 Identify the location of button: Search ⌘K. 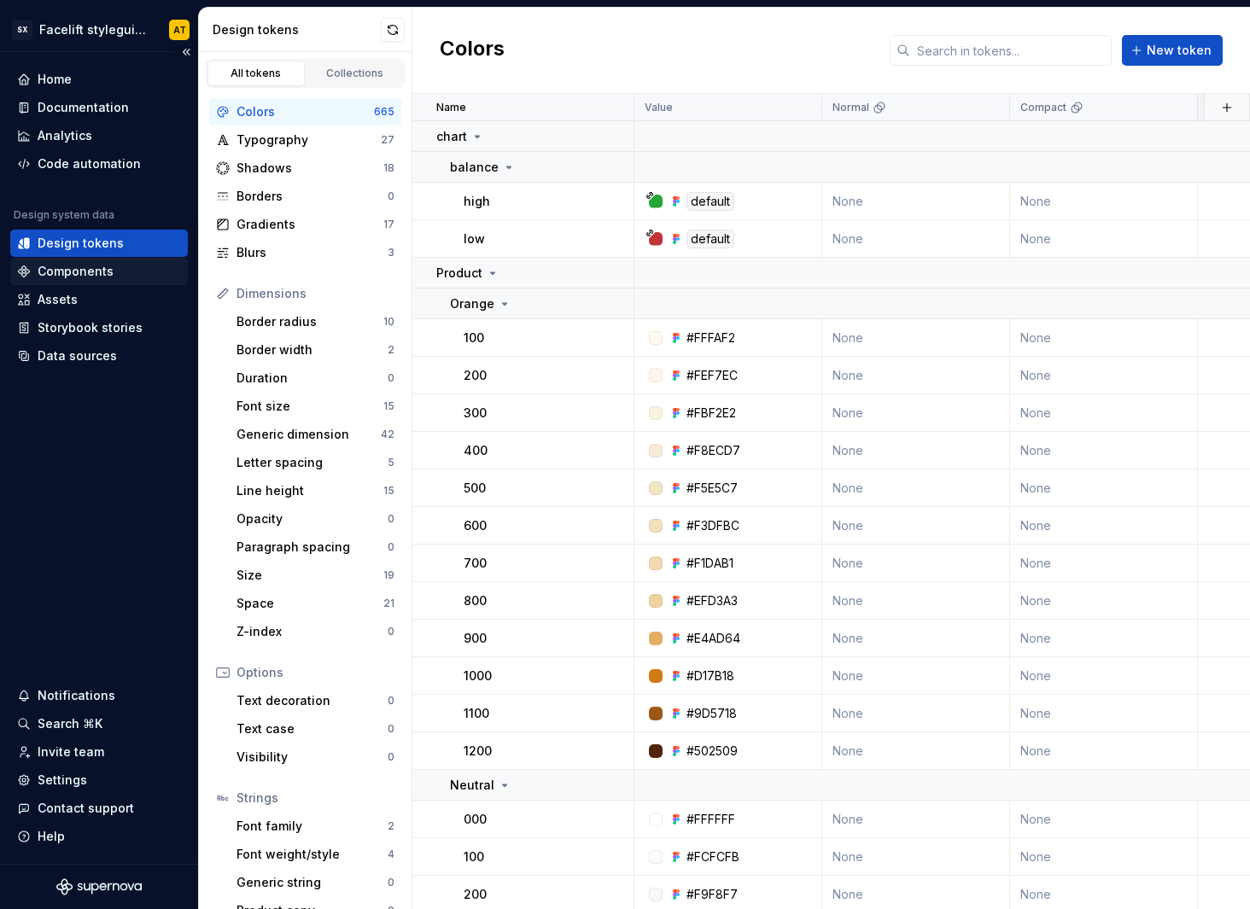
(99, 724).